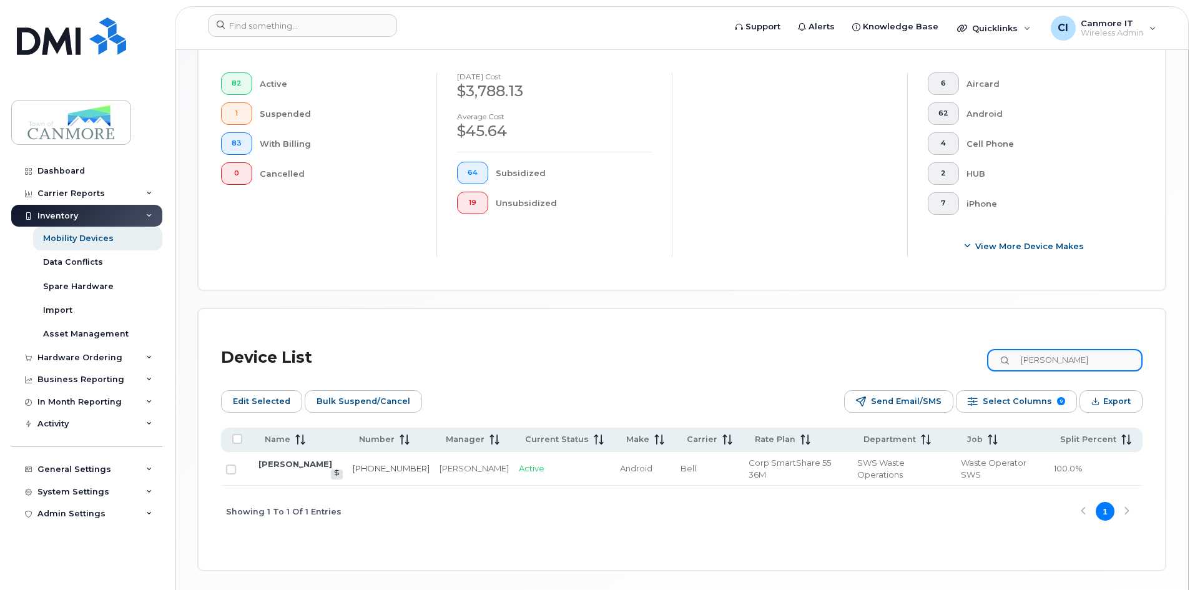 This screenshot has height=590, width=1195. I want to click on div: Subsidized, so click(574, 173).